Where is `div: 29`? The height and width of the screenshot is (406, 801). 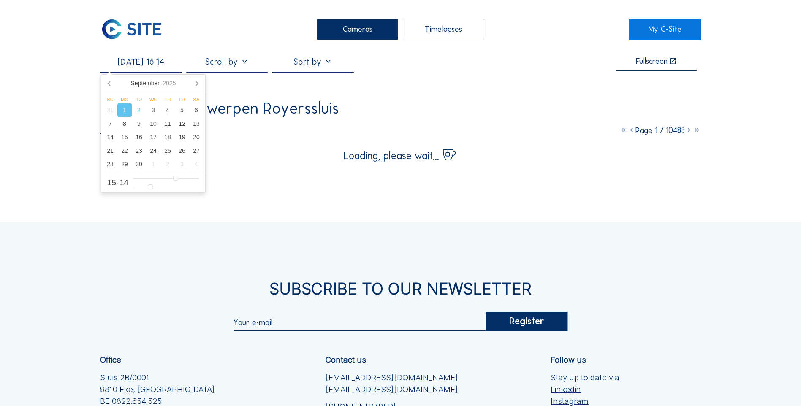 div: 29 is located at coordinates (125, 164).